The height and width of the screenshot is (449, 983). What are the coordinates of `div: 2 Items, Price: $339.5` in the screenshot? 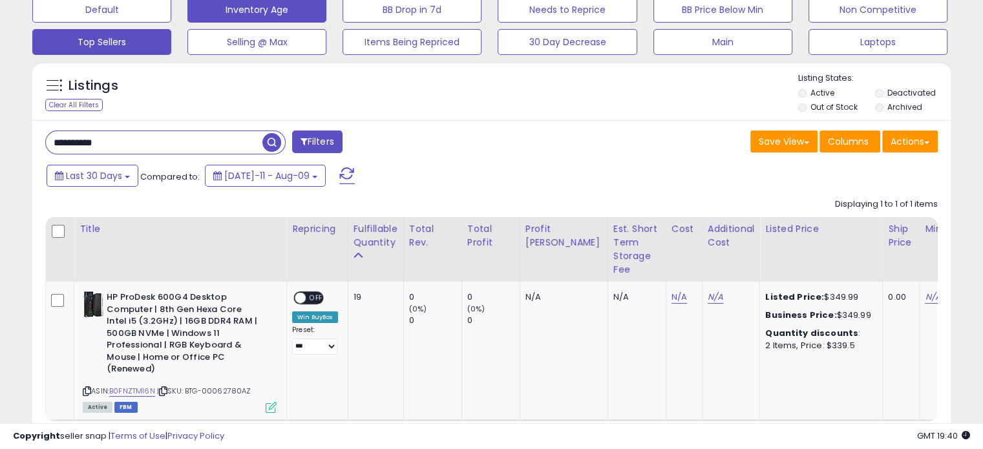 It's located at (819, 346).